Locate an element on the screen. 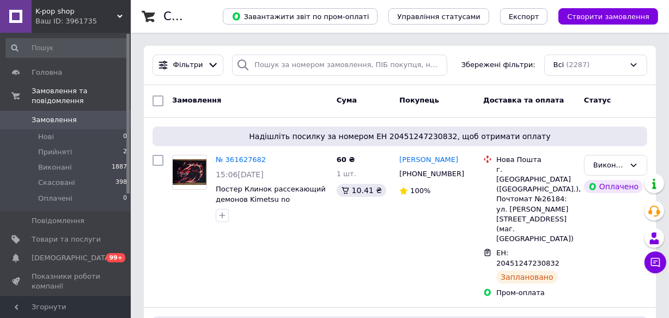 Image resolution: width=669 pixels, height=318 pixels. span: Нові is located at coordinates (46, 137).